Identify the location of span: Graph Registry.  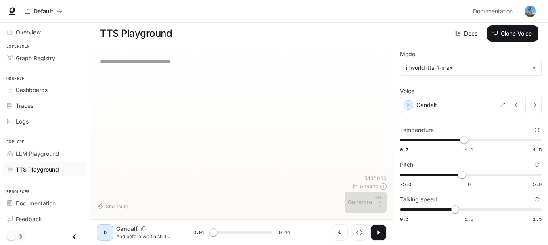
(35, 58).